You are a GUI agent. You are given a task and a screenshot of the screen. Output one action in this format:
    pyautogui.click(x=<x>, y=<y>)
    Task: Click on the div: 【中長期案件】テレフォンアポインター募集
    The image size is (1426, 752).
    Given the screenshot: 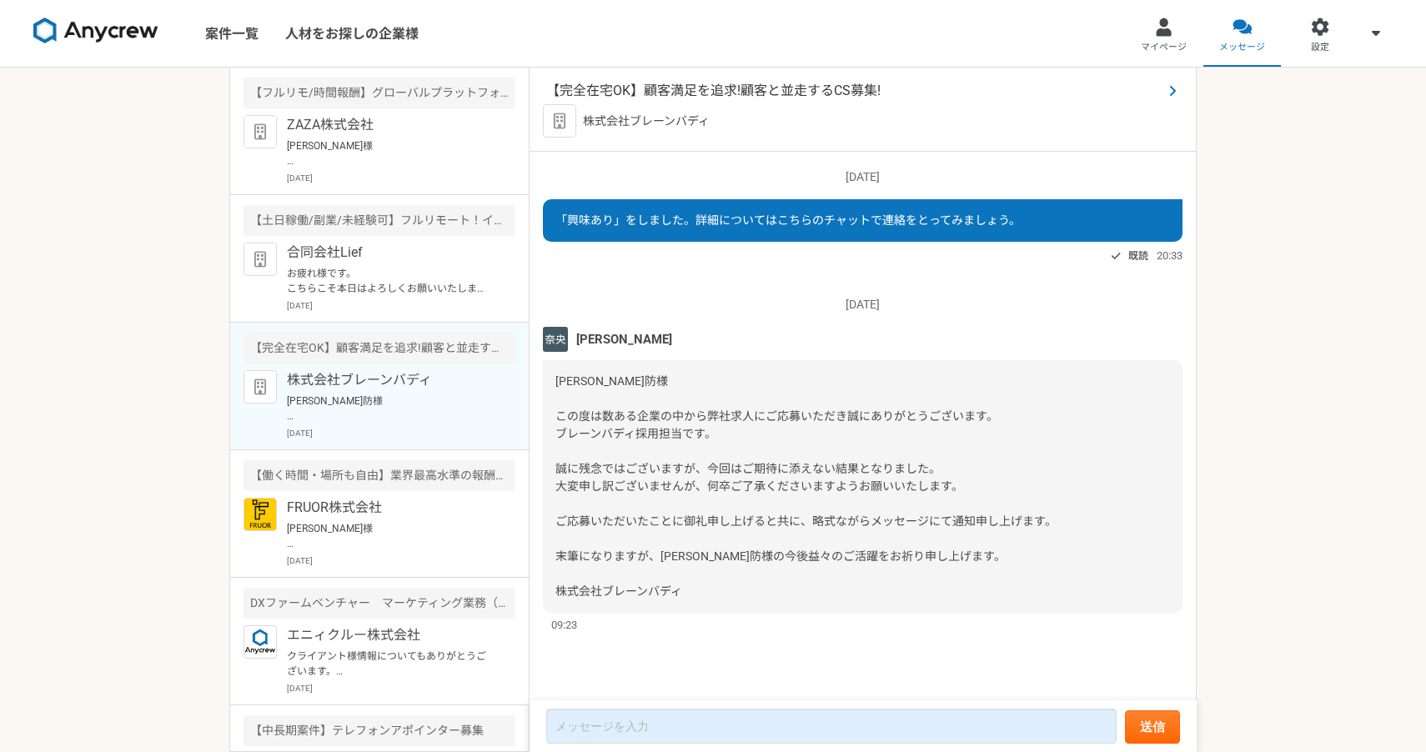 What is the action you would take?
    pyautogui.click(x=380, y=731)
    